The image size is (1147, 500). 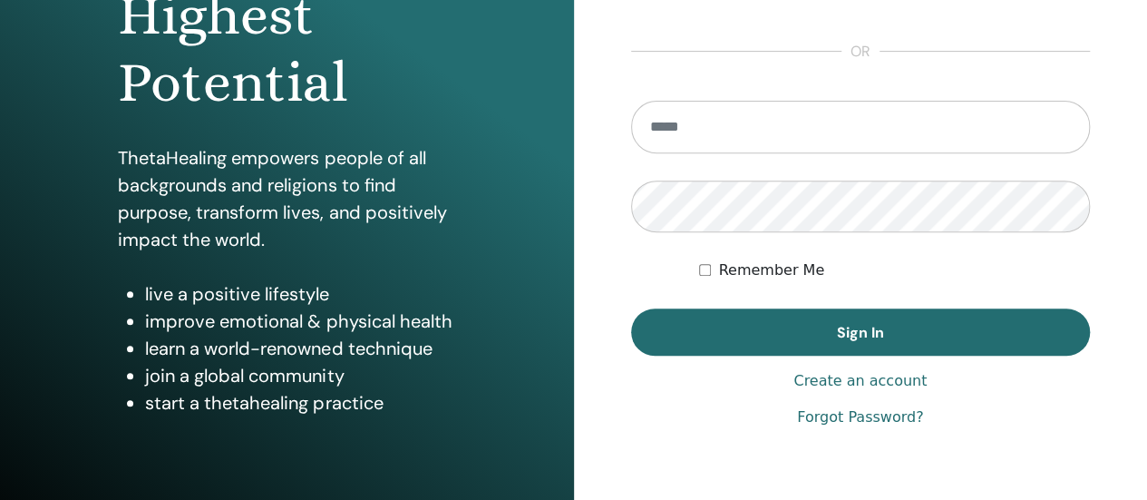 I want to click on a: Forgot Password?, so click(x=860, y=417).